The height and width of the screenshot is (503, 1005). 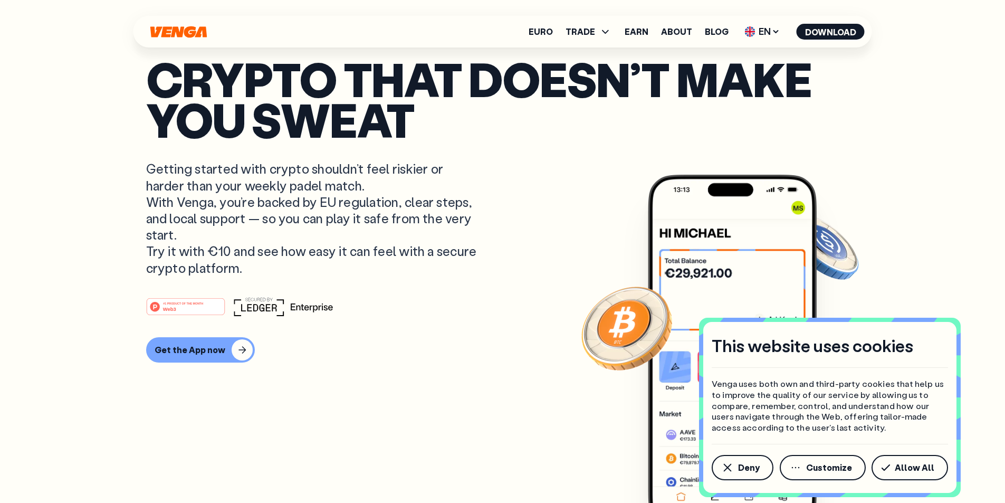 I want to click on tspan: Web3, so click(x=169, y=309).